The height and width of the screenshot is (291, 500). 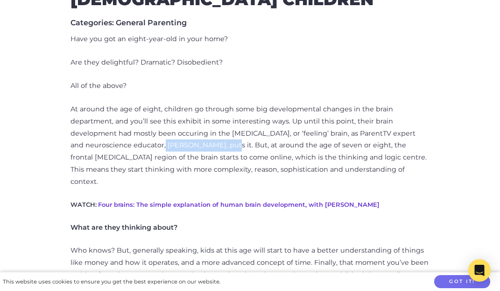 I want to click on h5: Categories: General Parenting, so click(x=250, y=22).